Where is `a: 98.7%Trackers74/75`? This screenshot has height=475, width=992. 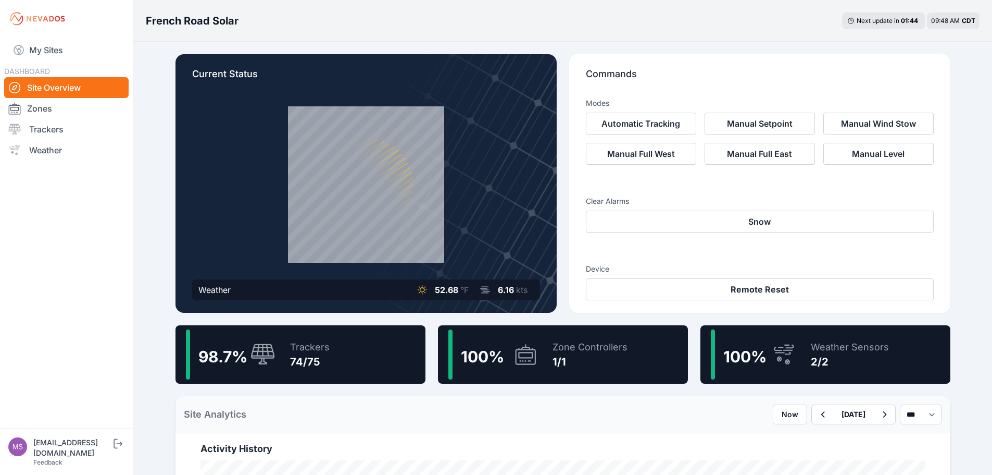 a: 98.7%Trackers74/75 is located at coordinates (301, 354).